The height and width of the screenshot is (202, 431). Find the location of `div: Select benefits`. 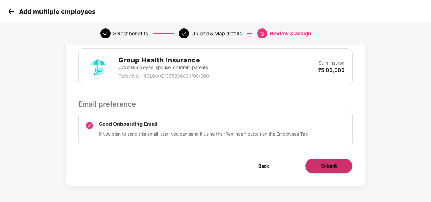

div: Select benefits is located at coordinates (130, 33).